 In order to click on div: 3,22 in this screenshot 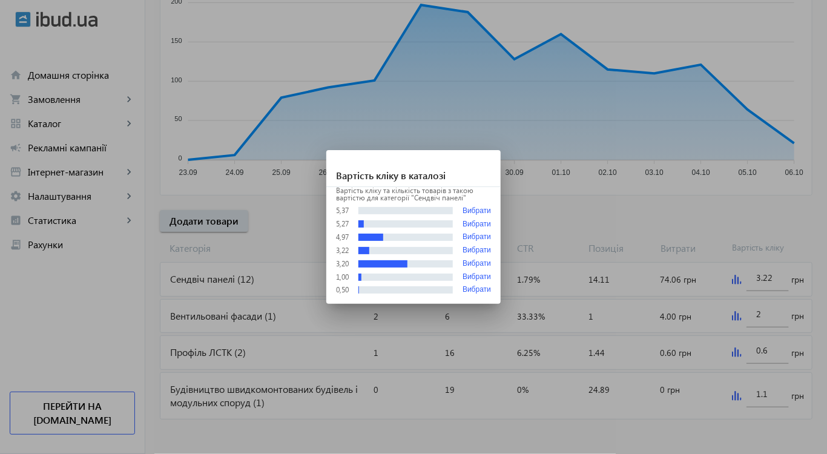, I will do `click(342, 251)`.